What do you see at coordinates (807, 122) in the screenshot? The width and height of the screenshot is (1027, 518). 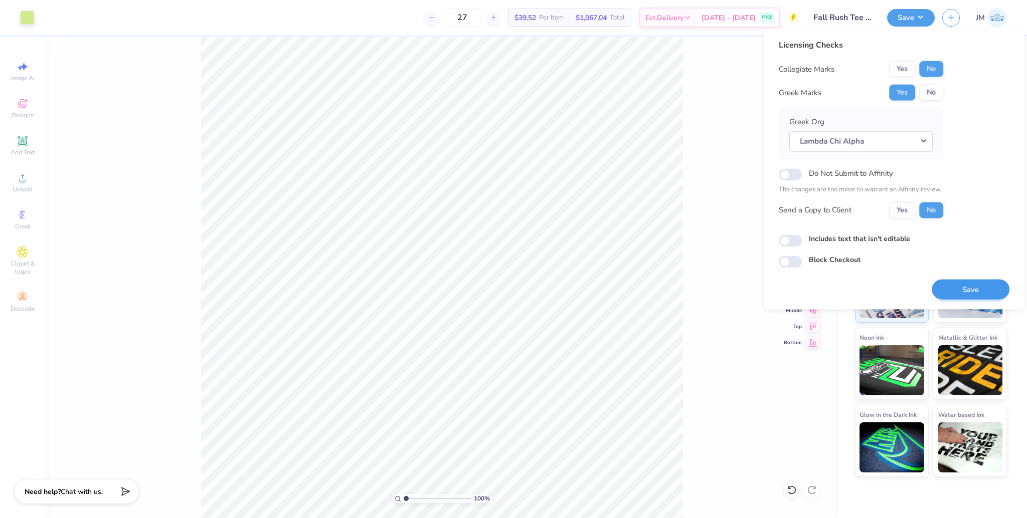 I see `label: Greek Org` at bounding box center [807, 122].